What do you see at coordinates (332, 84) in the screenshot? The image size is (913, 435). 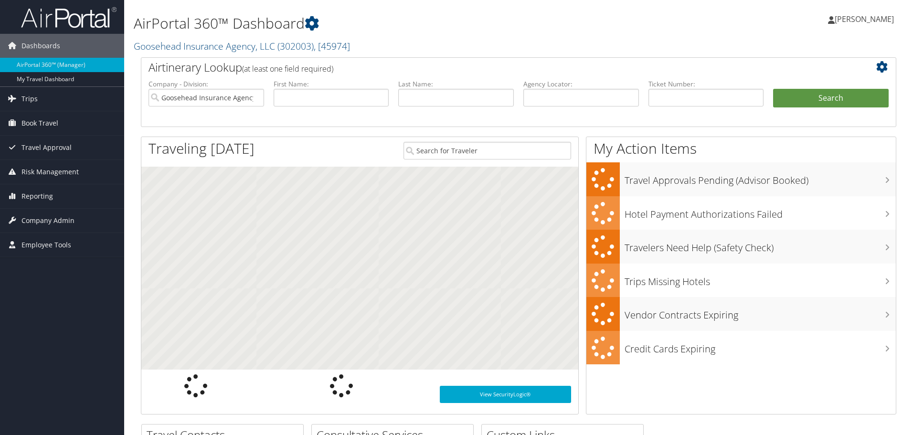 I see `label: First Name:` at bounding box center [332, 84].